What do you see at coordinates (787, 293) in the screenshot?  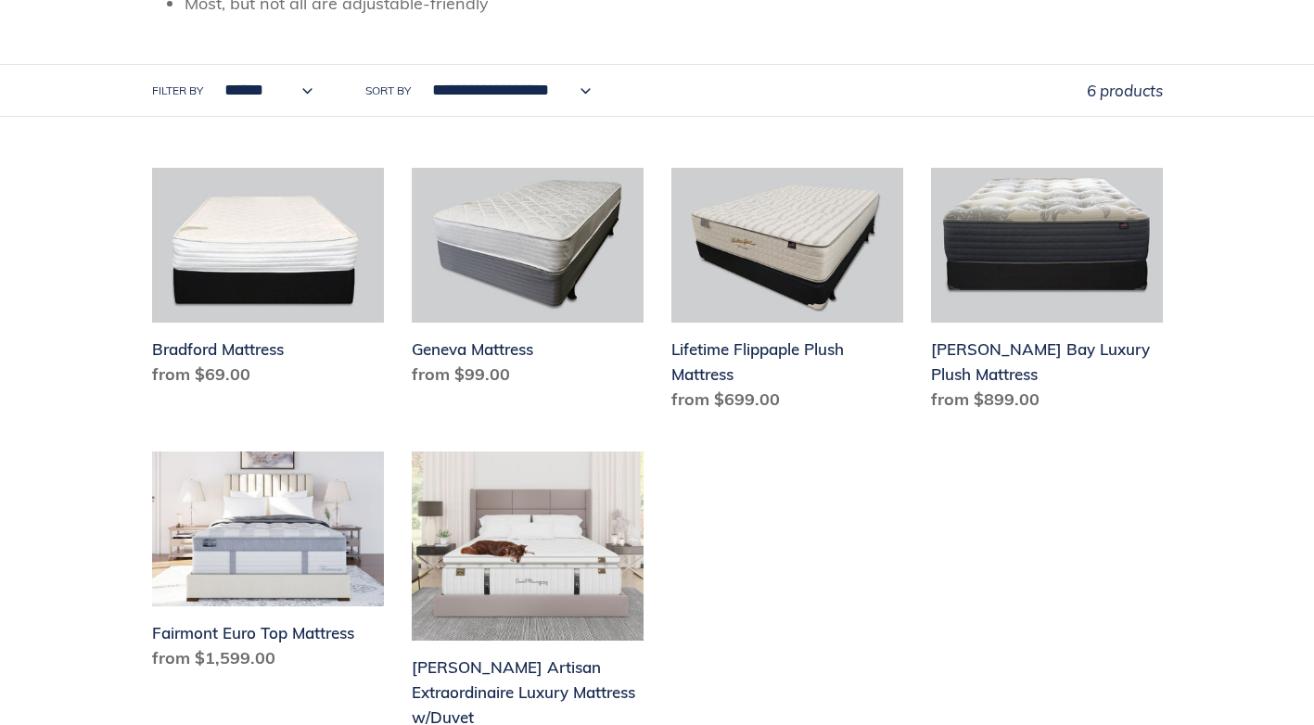 I see `a: Lifetime Flippaple Plush Mattress` at bounding box center [787, 293].